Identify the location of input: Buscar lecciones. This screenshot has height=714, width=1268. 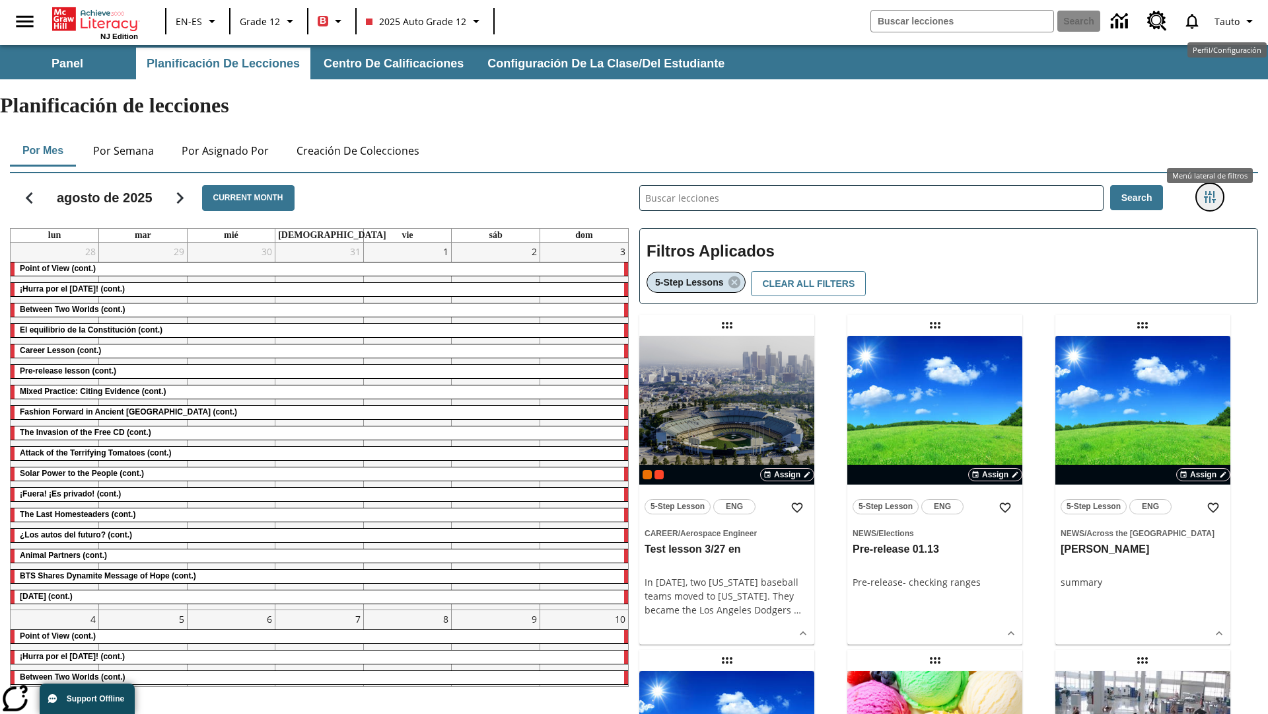
(871, 198).